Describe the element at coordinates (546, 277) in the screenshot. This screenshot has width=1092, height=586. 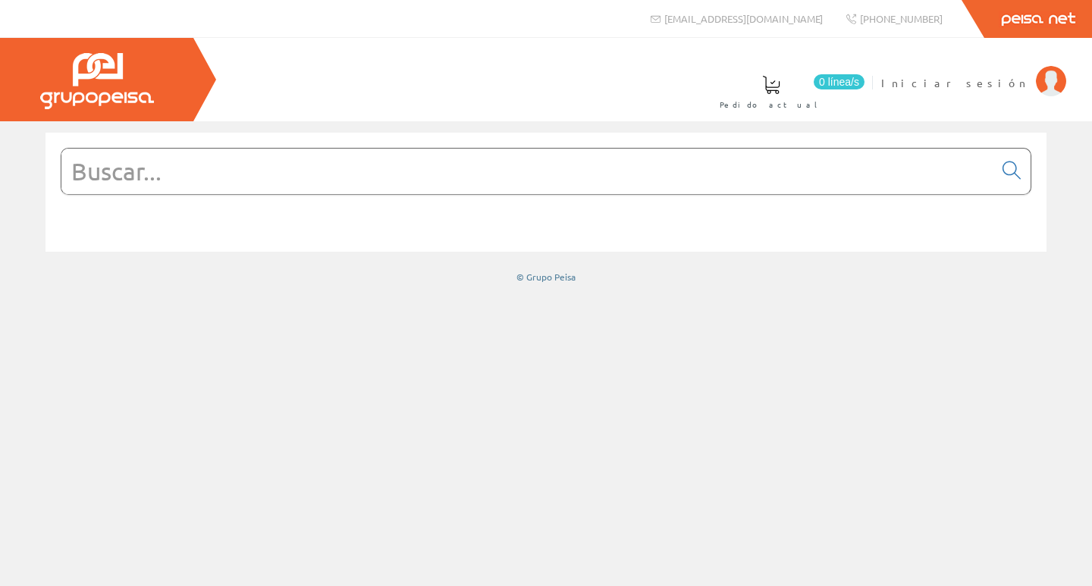
I see `div: © Grupo Peisa` at that location.